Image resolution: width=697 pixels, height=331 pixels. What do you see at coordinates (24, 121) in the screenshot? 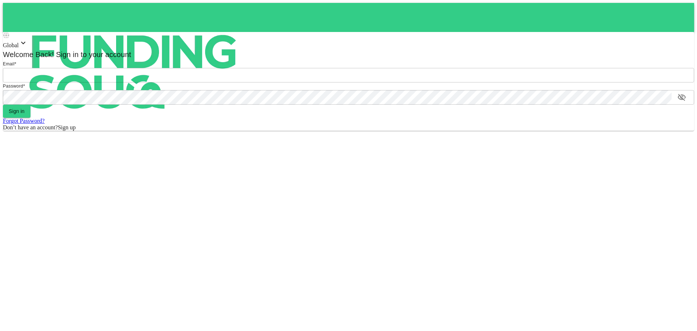
I see `span: Forgot Password?` at bounding box center [24, 121].